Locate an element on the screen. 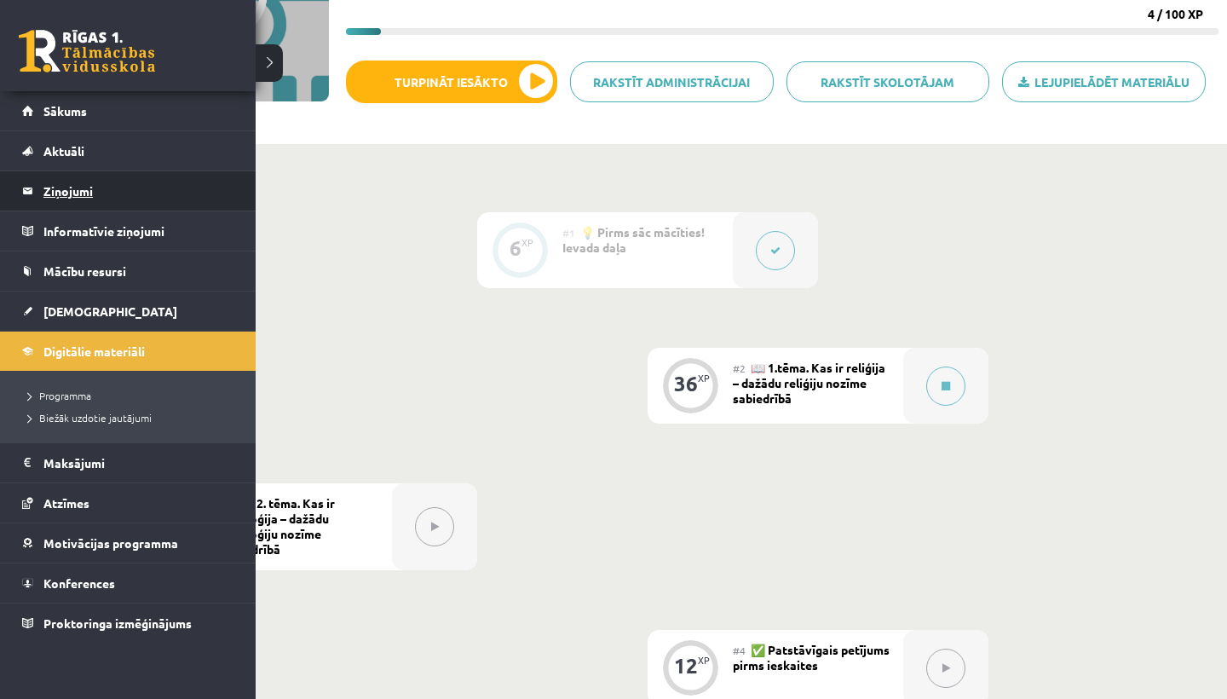 This screenshot has width=1227, height=699. span: #4 is located at coordinates (739, 650).